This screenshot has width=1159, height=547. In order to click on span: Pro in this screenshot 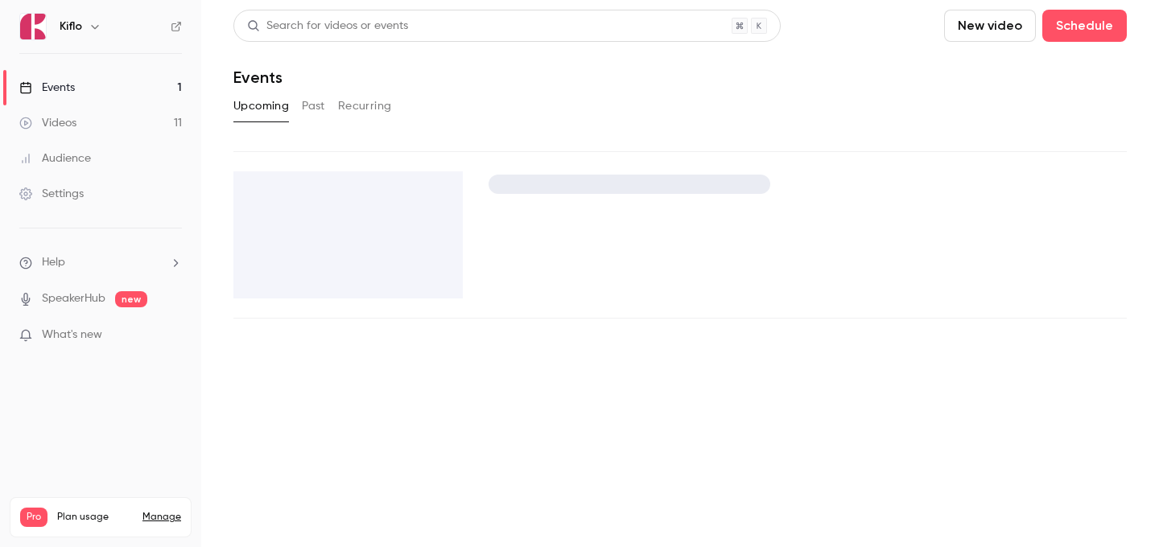, I will do `click(34, 517)`.